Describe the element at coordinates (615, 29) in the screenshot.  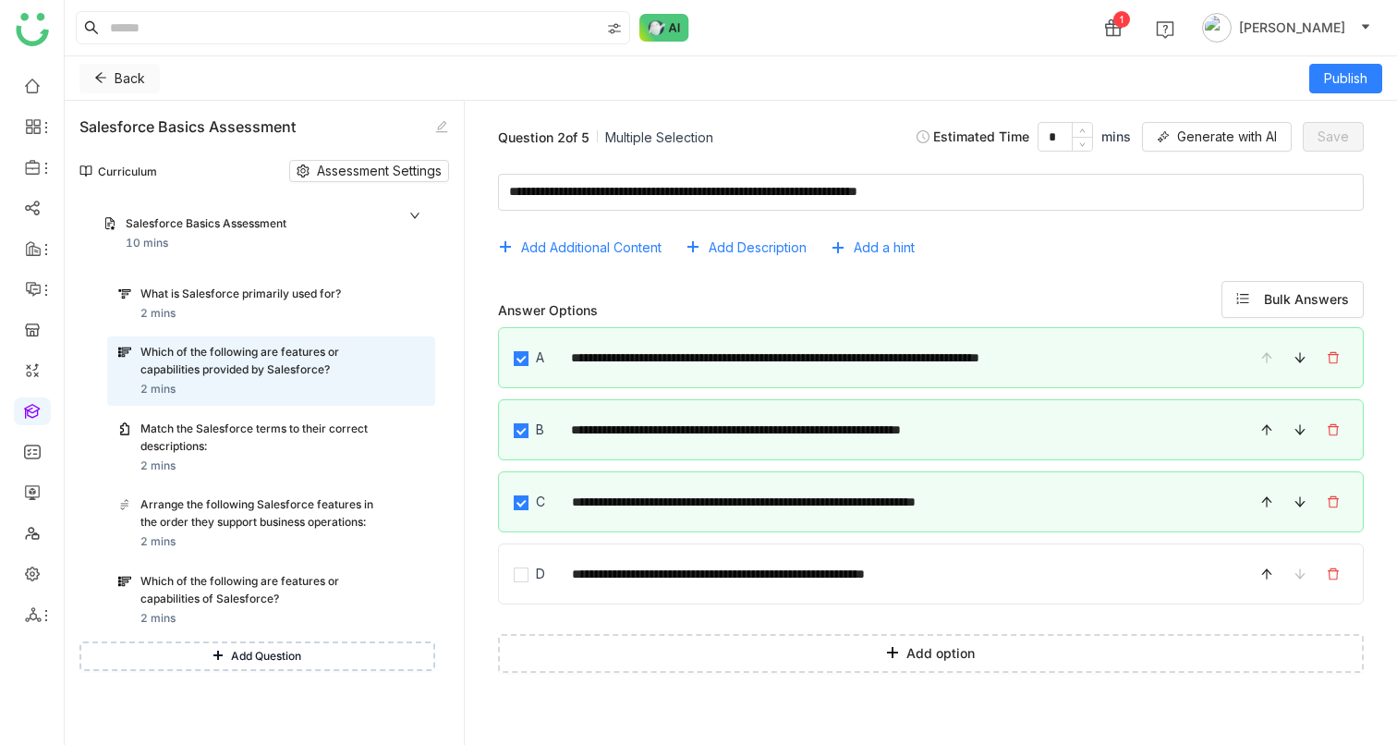
I see `img: search-type.svg` at that location.